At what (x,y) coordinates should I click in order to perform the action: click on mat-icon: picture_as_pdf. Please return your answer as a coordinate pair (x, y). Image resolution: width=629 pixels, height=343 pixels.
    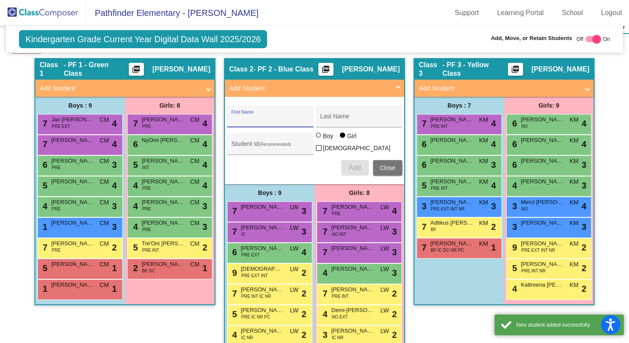
    Looking at the image, I should click on (515, 71).